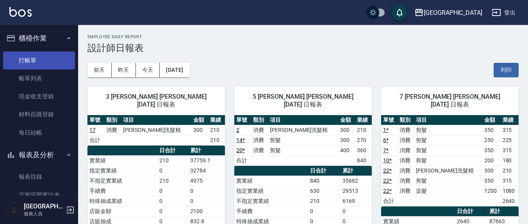 Image resolution: width=528 pixels, height=224 pixels. What do you see at coordinates (39, 195) in the screenshot?
I see `a: 店家區間累計表` at bounding box center [39, 195].